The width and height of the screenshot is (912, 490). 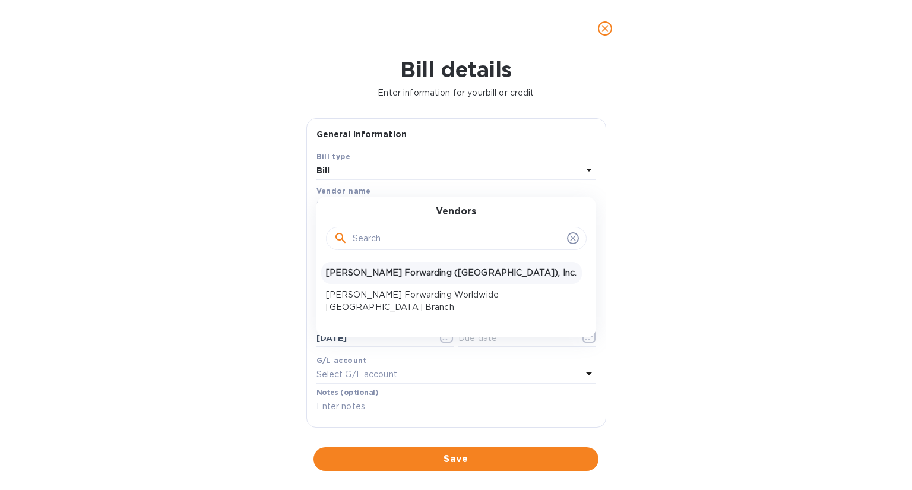 What do you see at coordinates (605, 29) in the screenshot?
I see `button: close` at bounding box center [605, 29].